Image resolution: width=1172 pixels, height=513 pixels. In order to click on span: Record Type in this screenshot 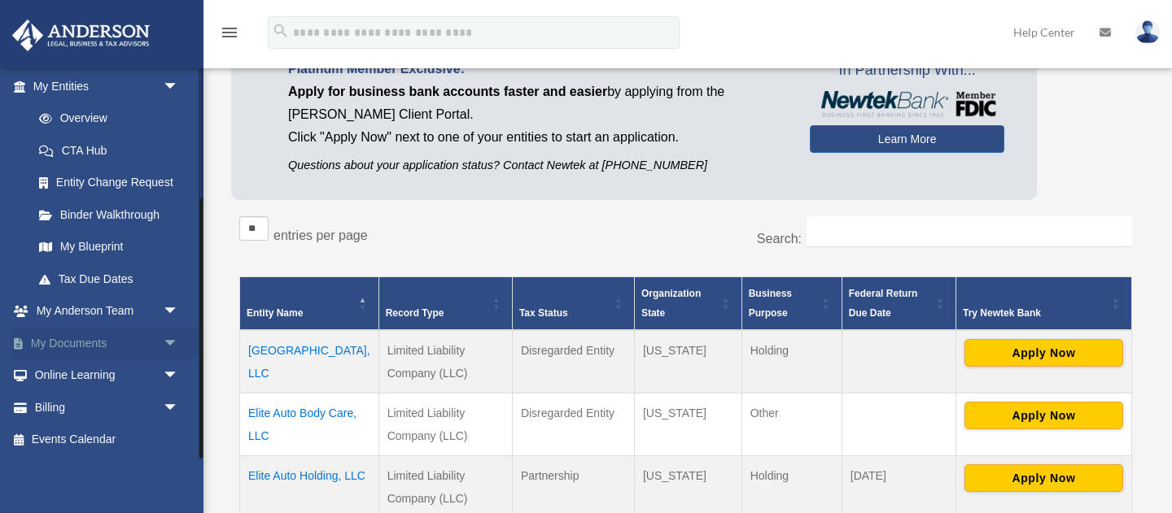, I will do `click(415, 313)`.